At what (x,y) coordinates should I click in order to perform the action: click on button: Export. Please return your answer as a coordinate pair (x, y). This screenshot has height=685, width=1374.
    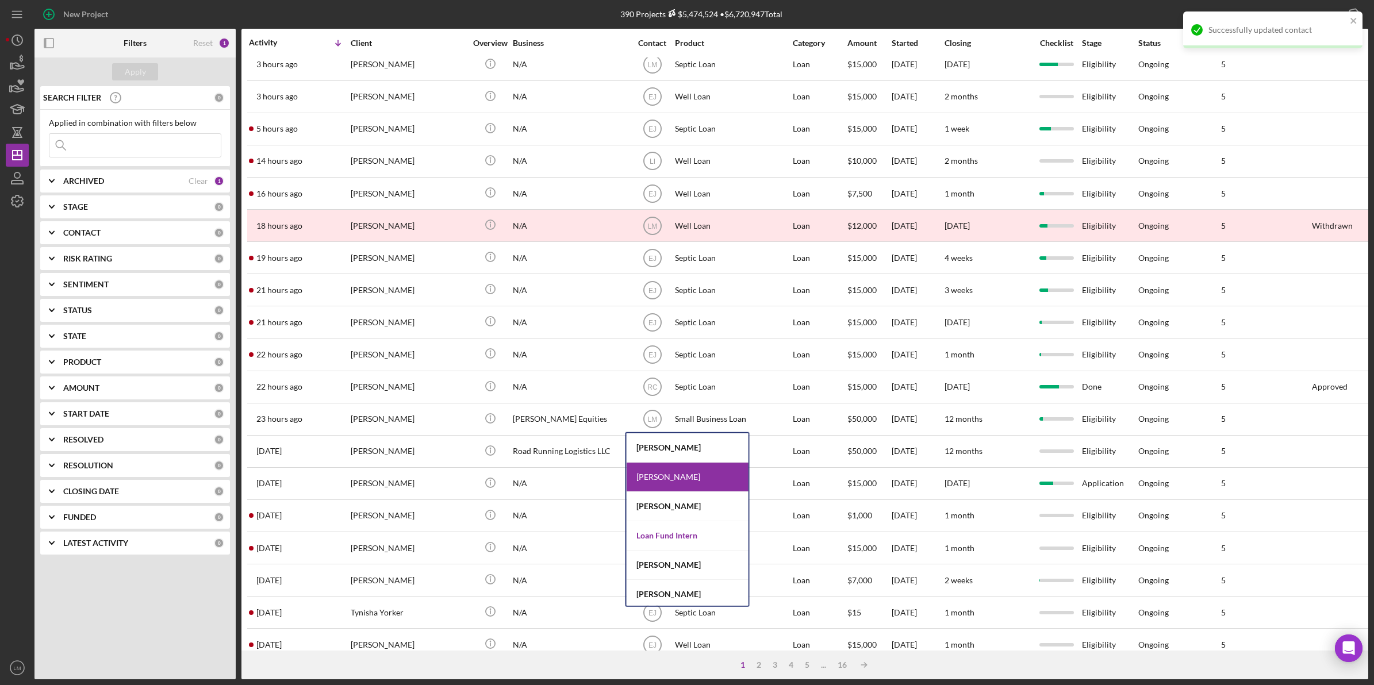
    Looking at the image, I should click on (1335, 14).